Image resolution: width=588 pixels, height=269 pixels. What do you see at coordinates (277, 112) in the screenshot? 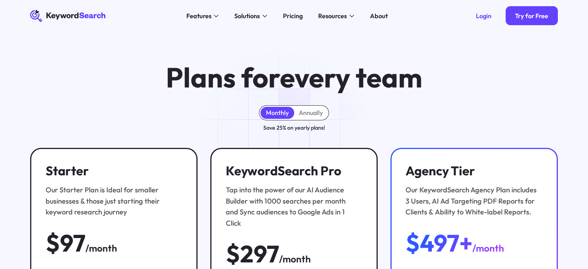
I see `div: Monthly` at bounding box center [277, 112].